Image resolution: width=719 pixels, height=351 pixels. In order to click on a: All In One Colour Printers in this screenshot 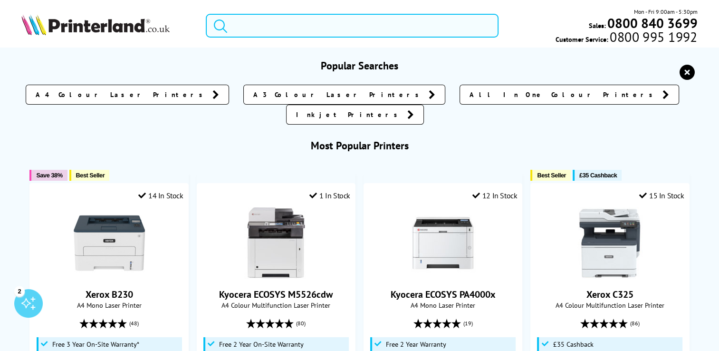, I will do `click(569, 95)`.